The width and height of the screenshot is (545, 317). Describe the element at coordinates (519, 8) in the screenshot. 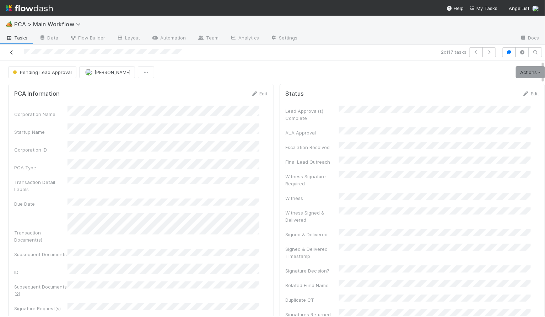

I see `span: AngelList` at that location.